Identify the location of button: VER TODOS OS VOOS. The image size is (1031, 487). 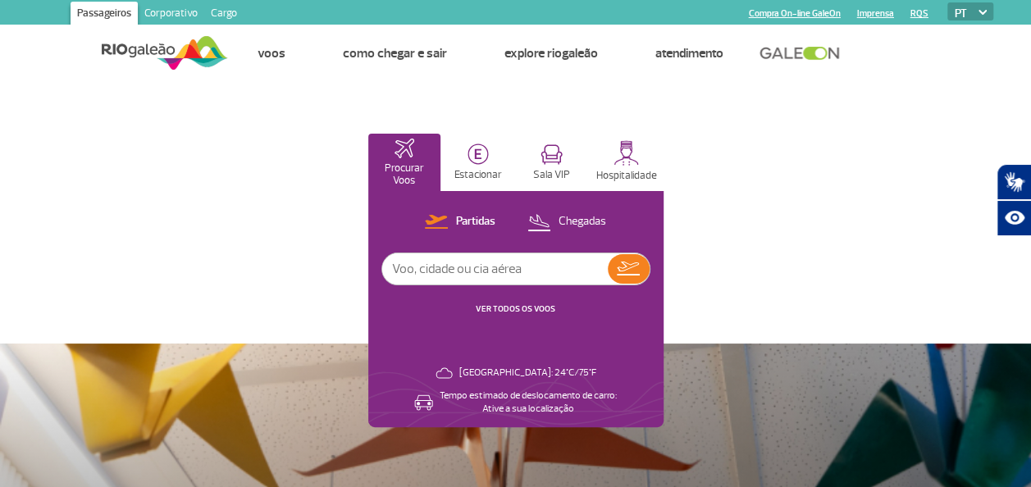
(515, 309).